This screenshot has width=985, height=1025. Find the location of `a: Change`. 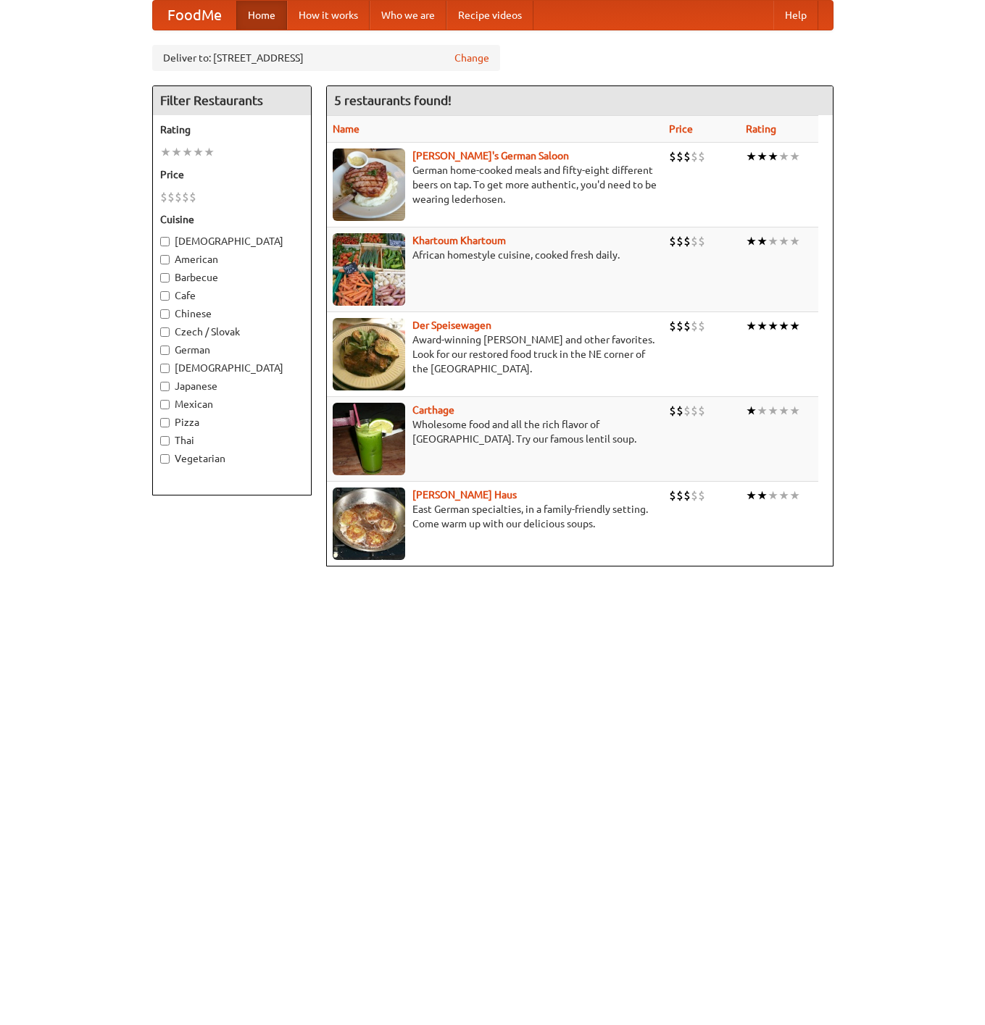

a: Change is located at coordinates (472, 58).